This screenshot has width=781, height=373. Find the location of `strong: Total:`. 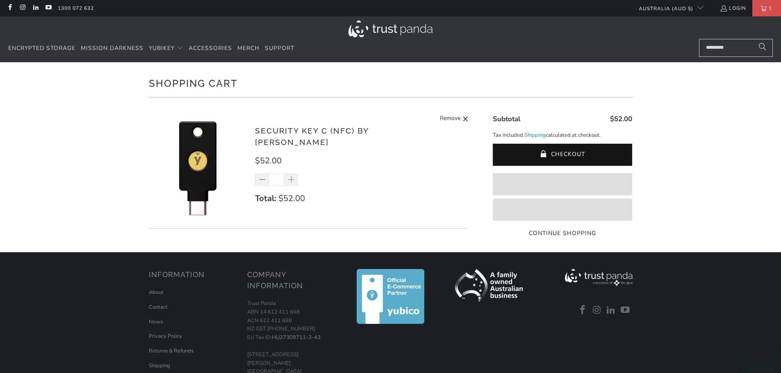

strong: Total: is located at coordinates (266, 198).